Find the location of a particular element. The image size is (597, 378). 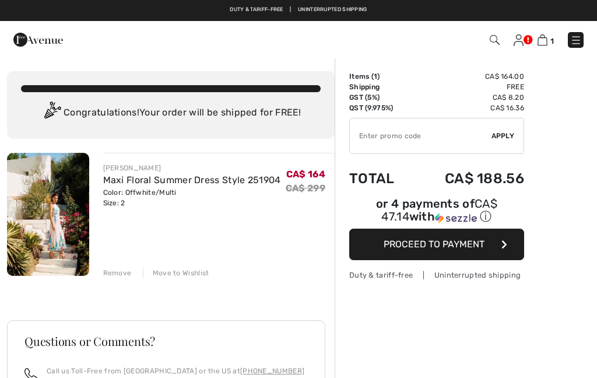

img: Congratulation2.svg is located at coordinates (52, 113).